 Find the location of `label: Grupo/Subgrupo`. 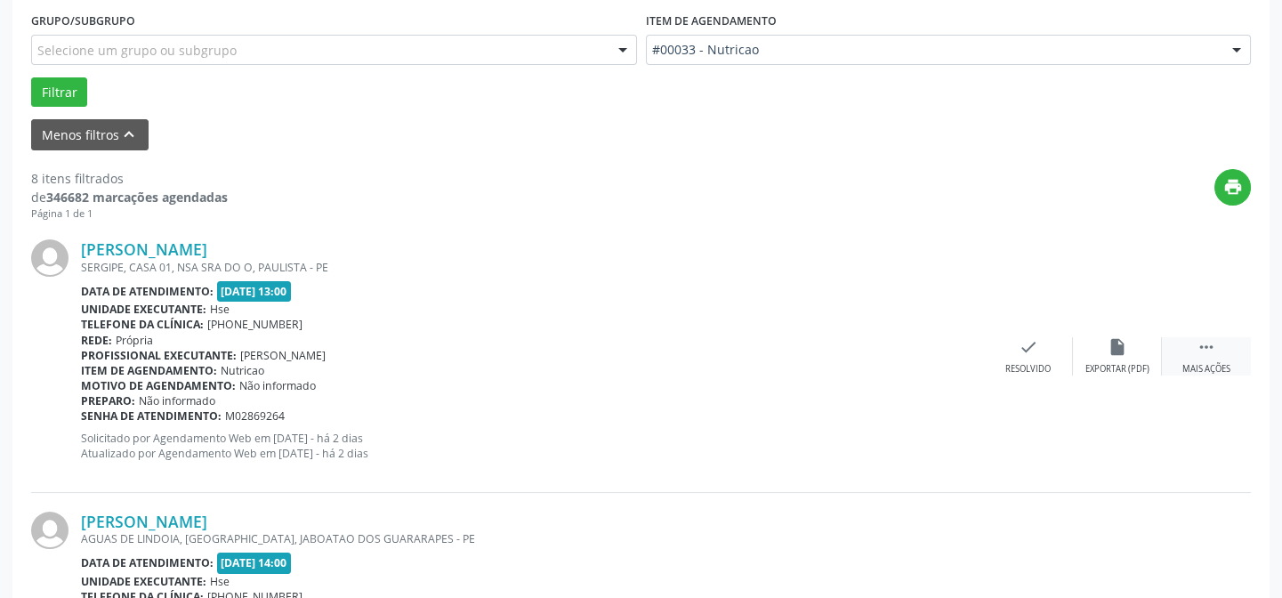

label: Grupo/Subgrupo is located at coordinates (83, 20).